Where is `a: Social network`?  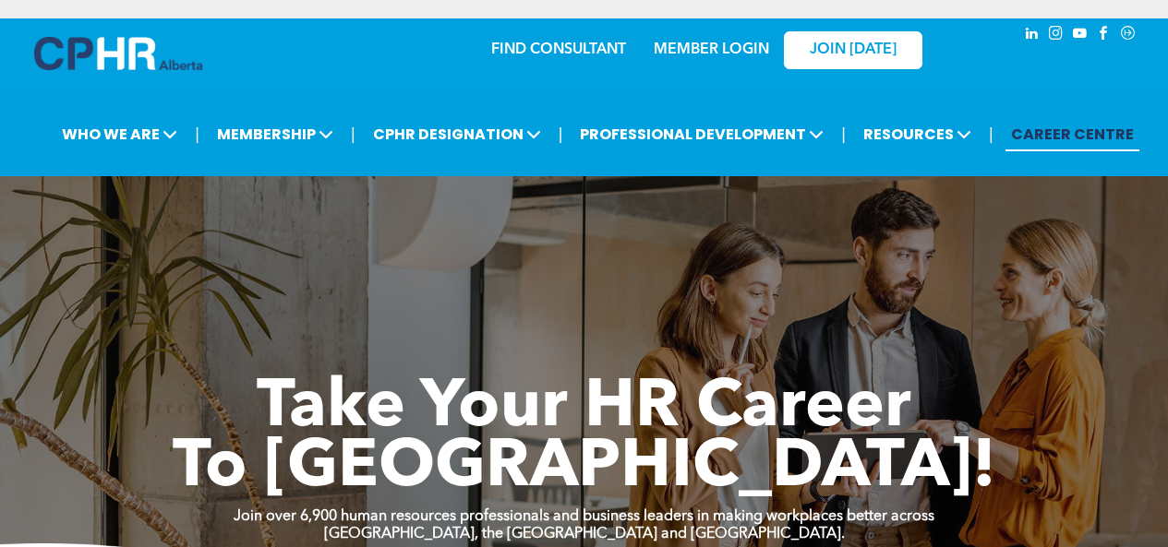
a: Social network is located at coordinates (1128, 35).